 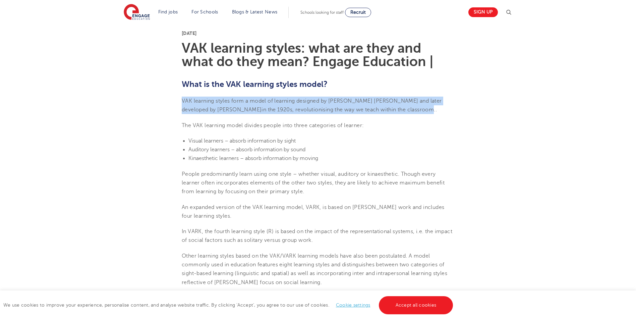 I want to click on a: Cookie settings, so click(x=353, y=305).